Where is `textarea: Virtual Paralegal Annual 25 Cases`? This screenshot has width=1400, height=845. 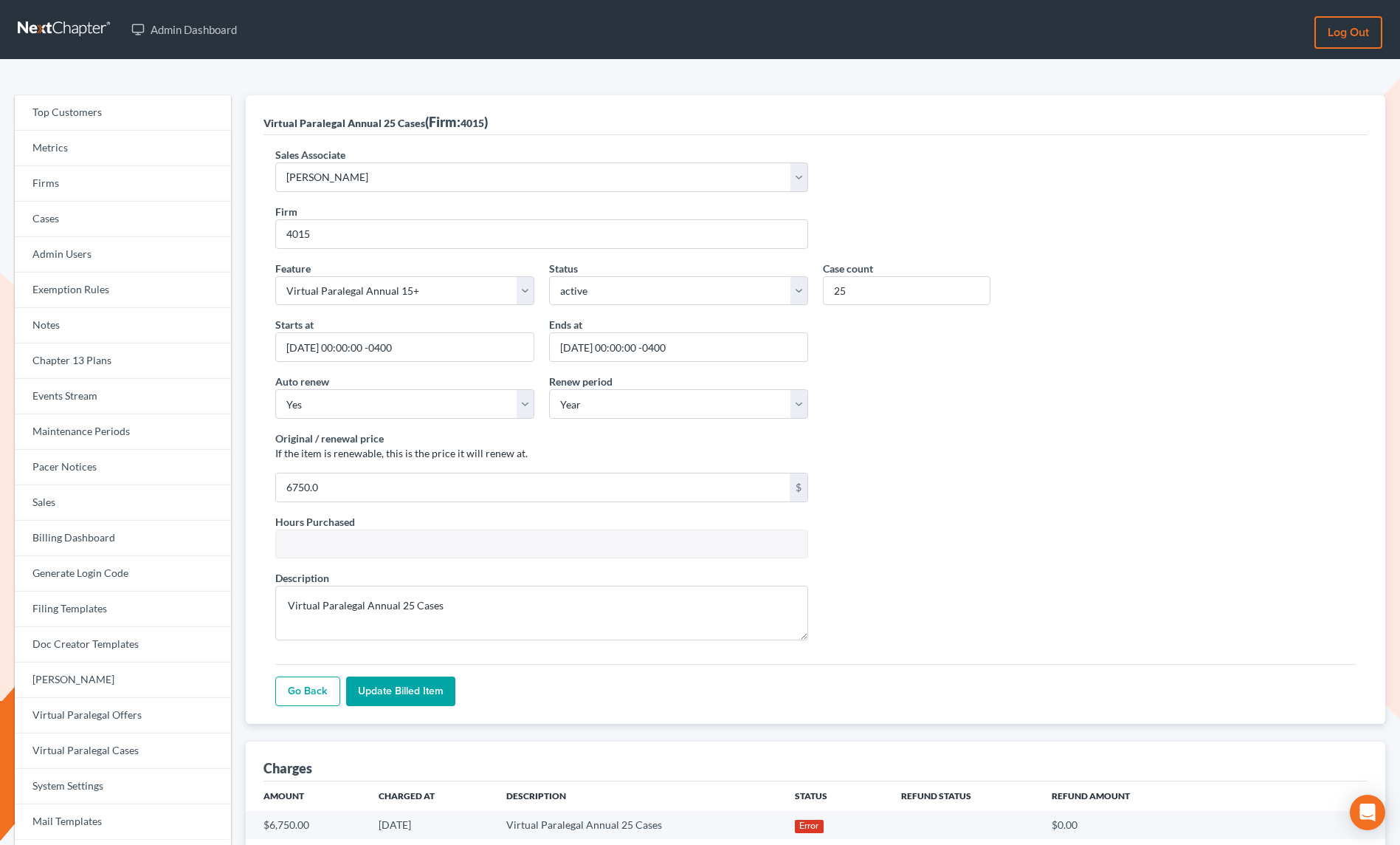 textarea: Virtual Paralegal Annual 25 Cases is located at coordinates (542, 612).